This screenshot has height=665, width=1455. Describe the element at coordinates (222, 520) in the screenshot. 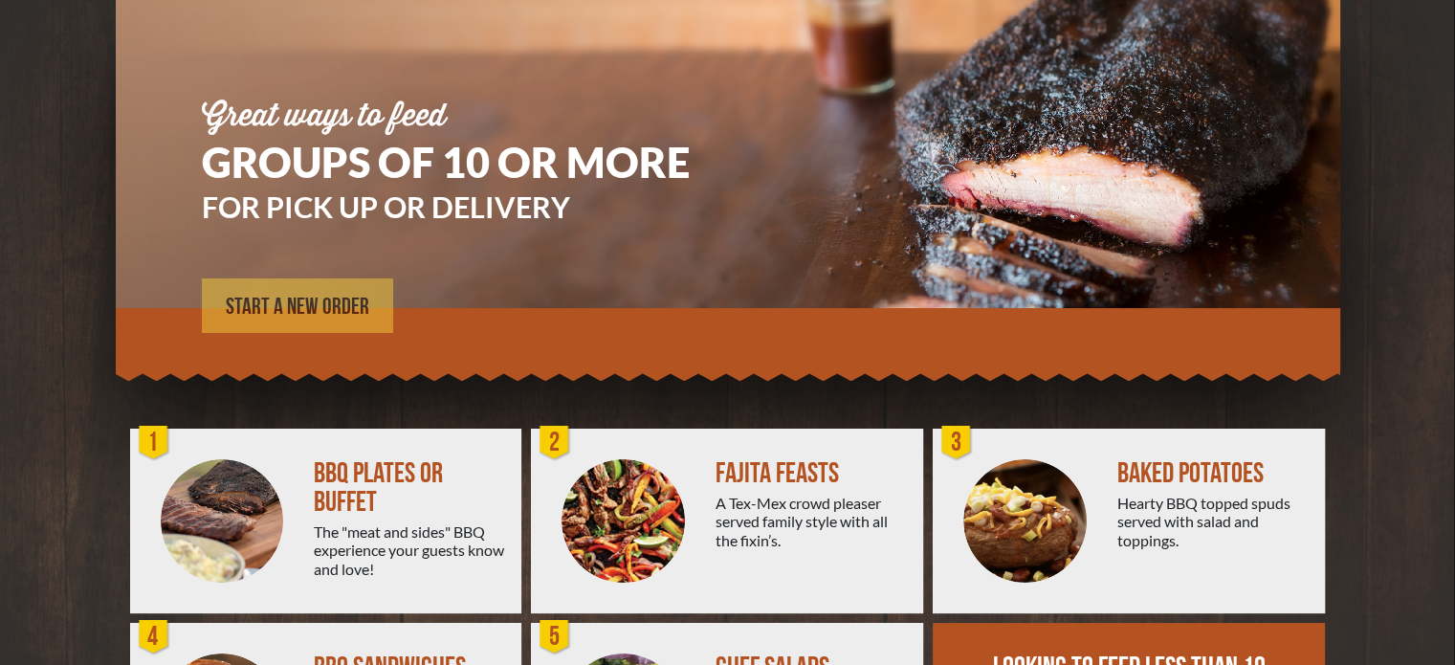

I see `img: PEJ-BBQ-Buffet.png` at that location.